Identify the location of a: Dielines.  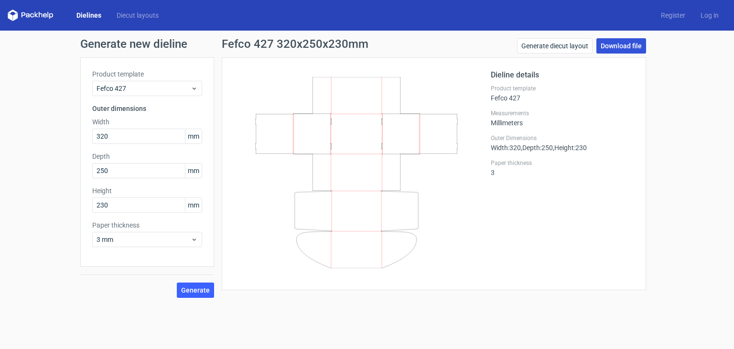
(89, 15).